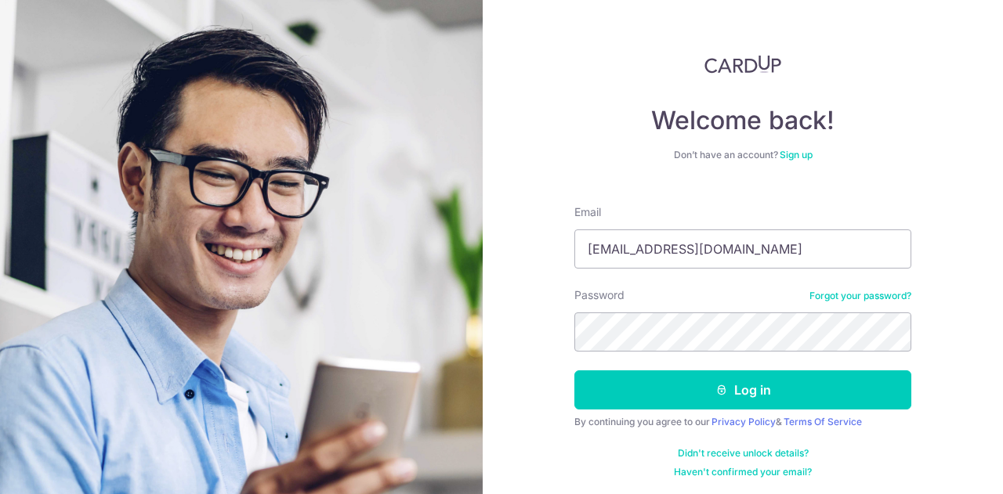 This screenshot has height=494, width=1003. I want to click on button: Log in, so click(743, 390).